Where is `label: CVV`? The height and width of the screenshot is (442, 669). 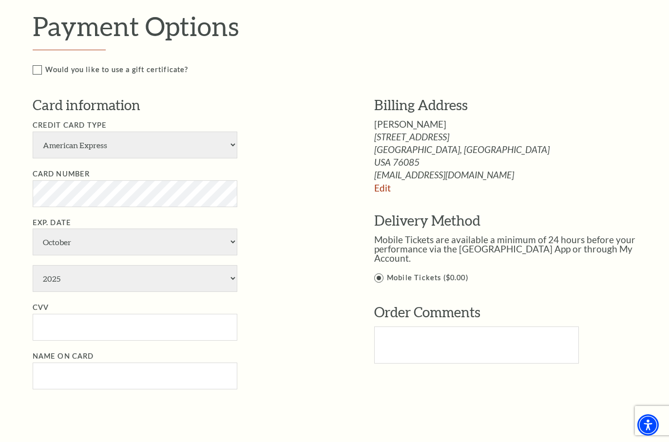 label: CVV is located at coordinates (41, 307).